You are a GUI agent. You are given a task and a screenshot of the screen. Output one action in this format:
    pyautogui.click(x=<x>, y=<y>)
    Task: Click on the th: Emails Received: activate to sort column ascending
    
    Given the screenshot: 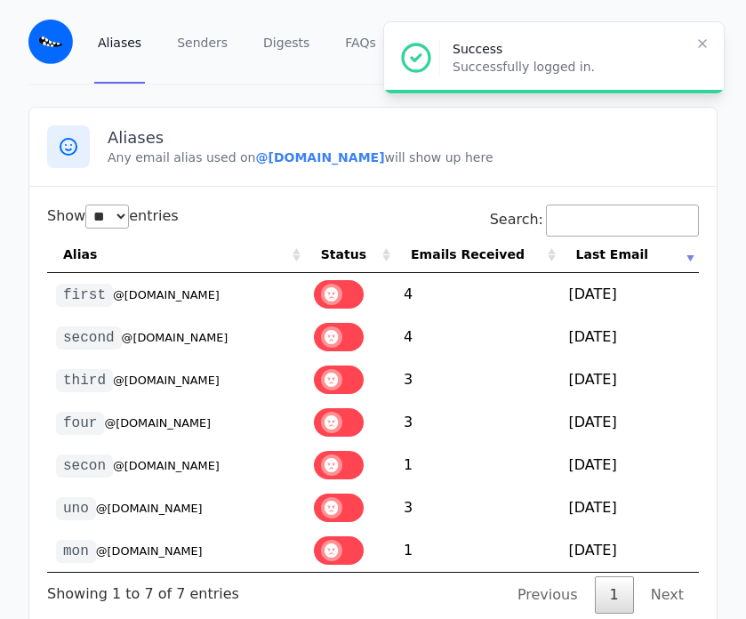 What is the action you would take?
    pyautogui.click(x=477, y=254)
    